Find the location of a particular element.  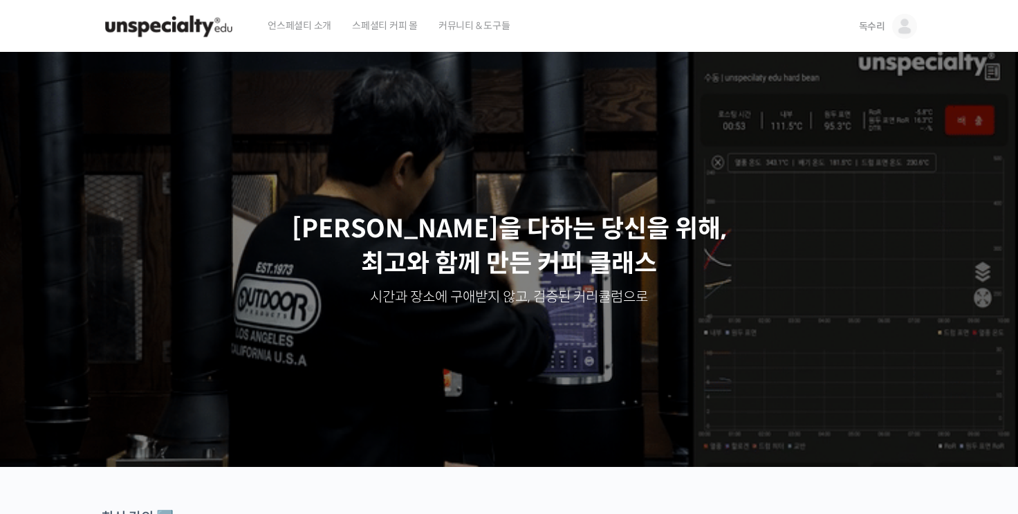

p: 시간과 장소에 구애받지 않고, 검증된 커리큘럼으로 is located at coordinates (509, 298).